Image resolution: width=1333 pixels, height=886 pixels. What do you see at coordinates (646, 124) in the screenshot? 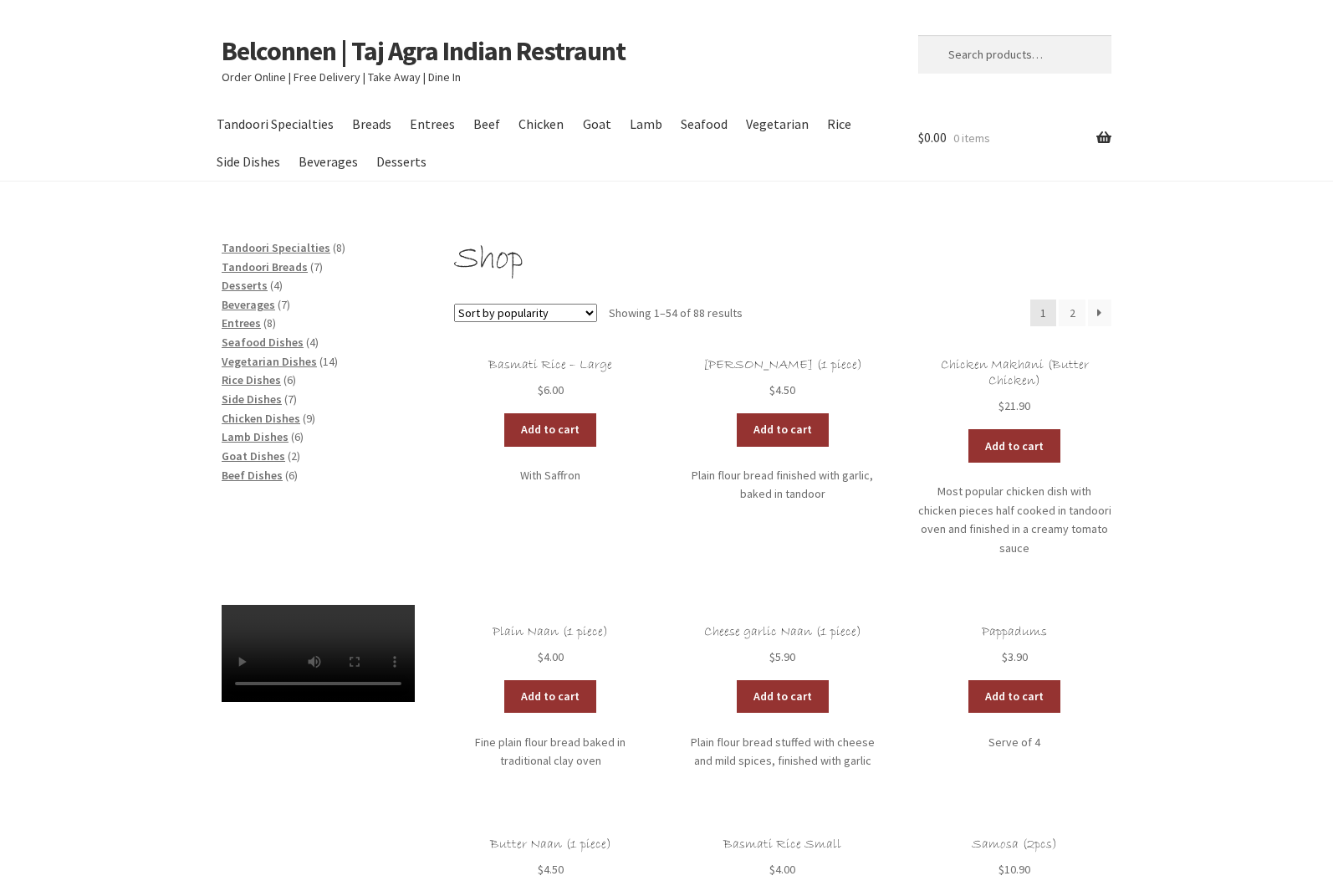
I see `a: Lamb` at bounding box center [646, 124].